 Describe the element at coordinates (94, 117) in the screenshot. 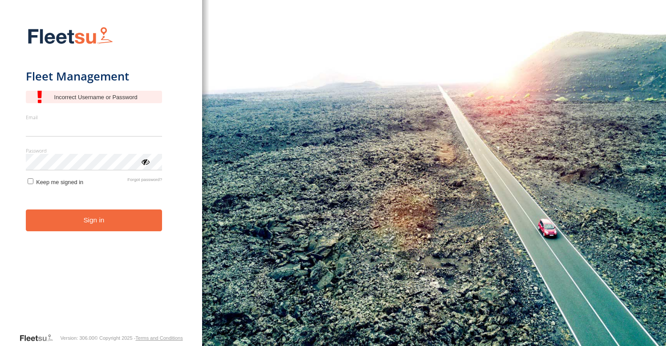

I see `label: Email` at that location.